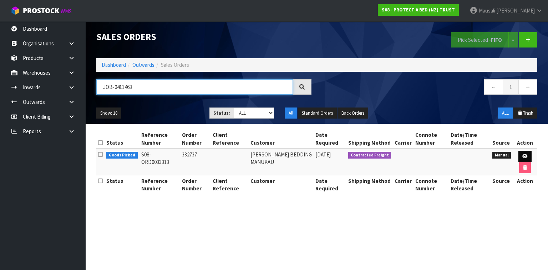  I want to click on strong: FIFO, so click(497, 40).